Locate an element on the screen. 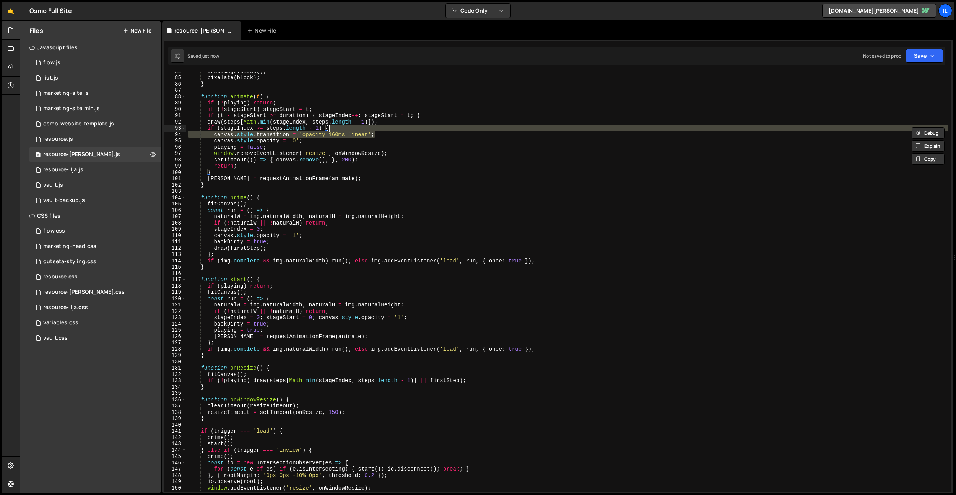  div: 91 is located at coordinates (175, 115).